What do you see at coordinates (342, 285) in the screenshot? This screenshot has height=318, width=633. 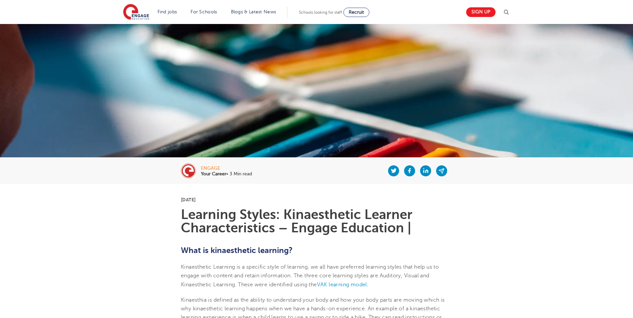 I see `a: VAK learning model` at bounding box center [342, 285].